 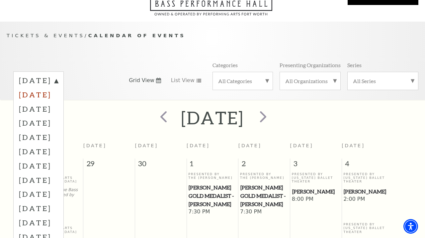 What do you see at coordinates (161, 165) in the screenshot?
I see `span: 30` at bounding box center [161, 165].